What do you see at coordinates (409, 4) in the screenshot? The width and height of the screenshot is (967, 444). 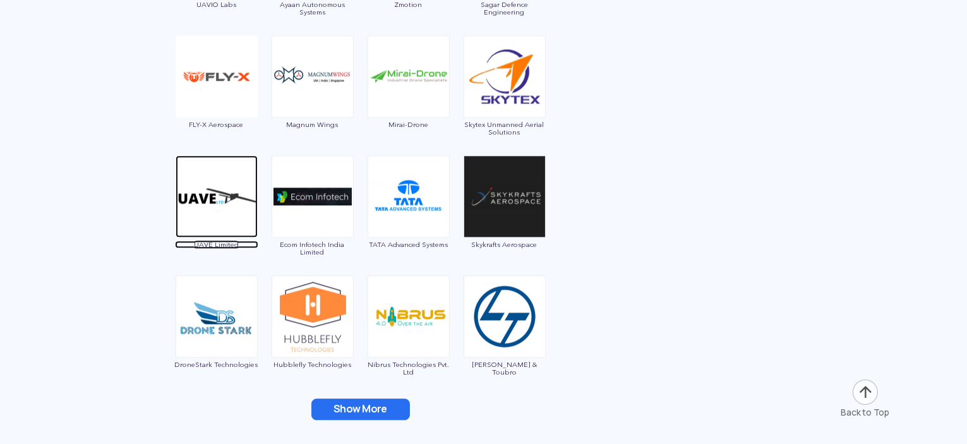 I see `span: Zmotion` at bounding box center [409, 4].